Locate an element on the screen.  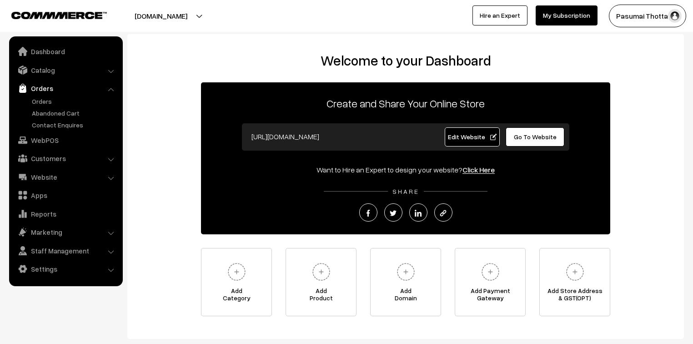
p: Create and Share Your Online Store is located at coordinates (406, 103).